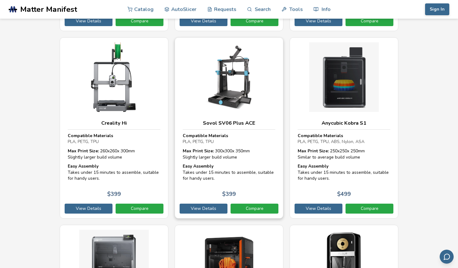 This screenshot has height=268, width=458. I want to click on div: 250 x 250 x 250 mm Similar to average build volume, so click(344, 154).